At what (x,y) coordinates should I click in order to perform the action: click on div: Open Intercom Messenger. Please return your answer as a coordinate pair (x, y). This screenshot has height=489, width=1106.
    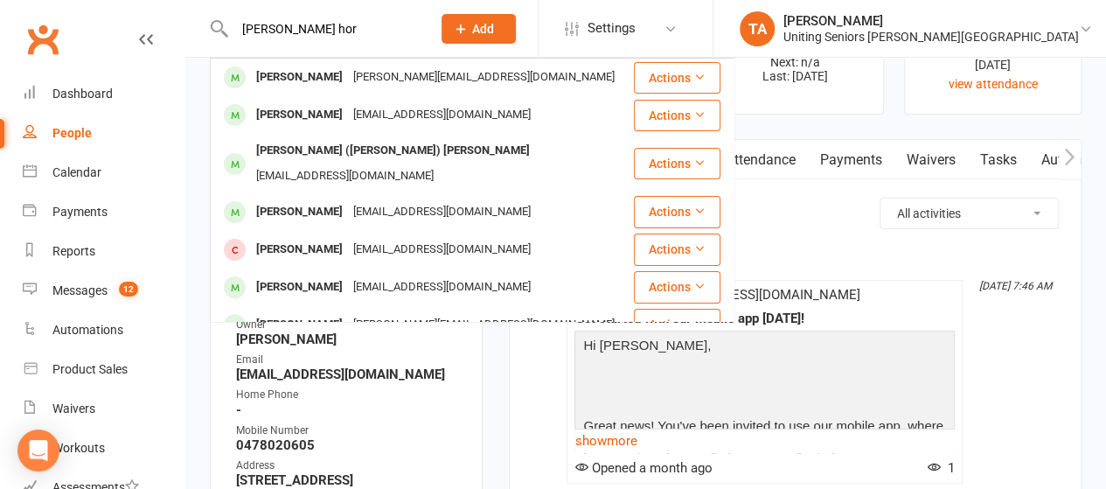
    Looking at the image, I should click on (38, 450).